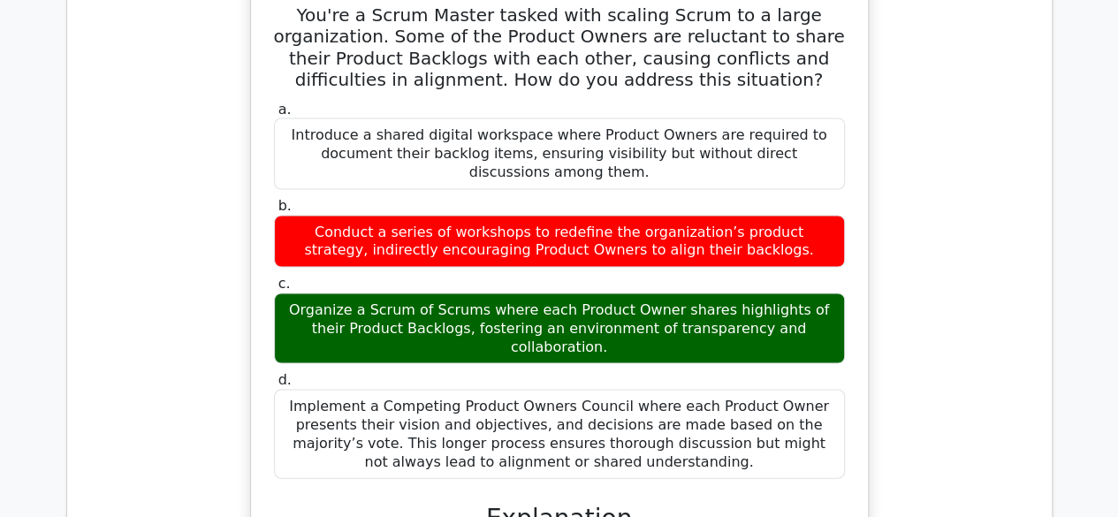  What do you see at coordinates (560, 153) in the screenshot?
I see `div: Introduce a shared digital workspace where Product Owners are required to document their backlog ...` at bounding box center [560, 153].